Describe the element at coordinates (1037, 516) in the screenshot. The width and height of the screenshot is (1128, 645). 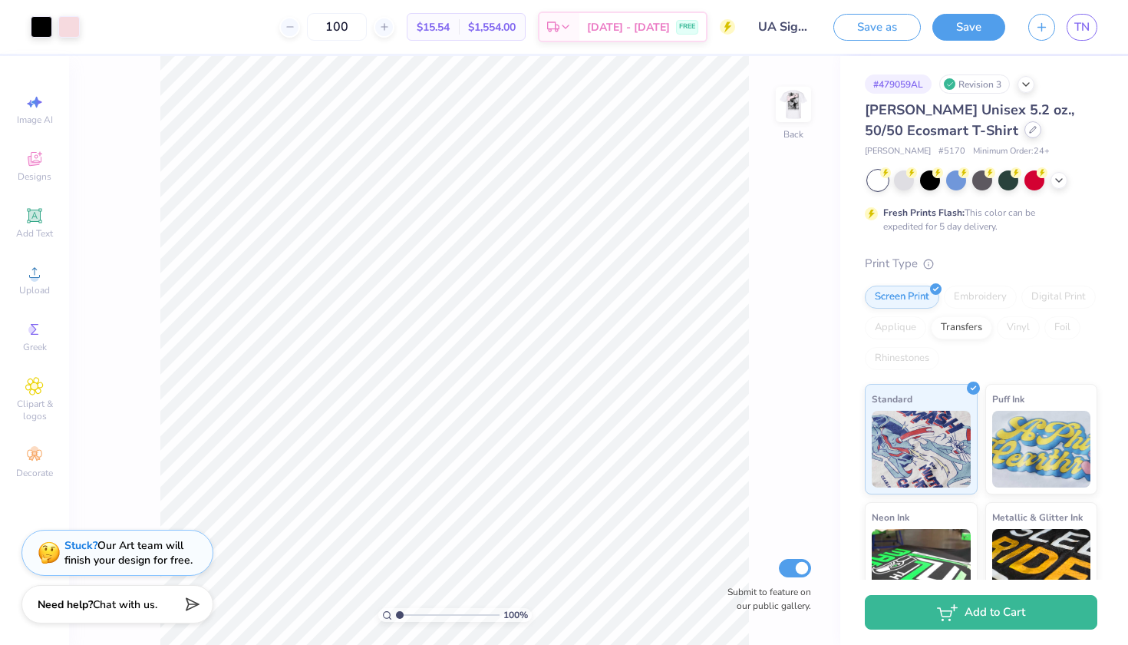
I see `span: Metallic & Glitter Ink` at that location.